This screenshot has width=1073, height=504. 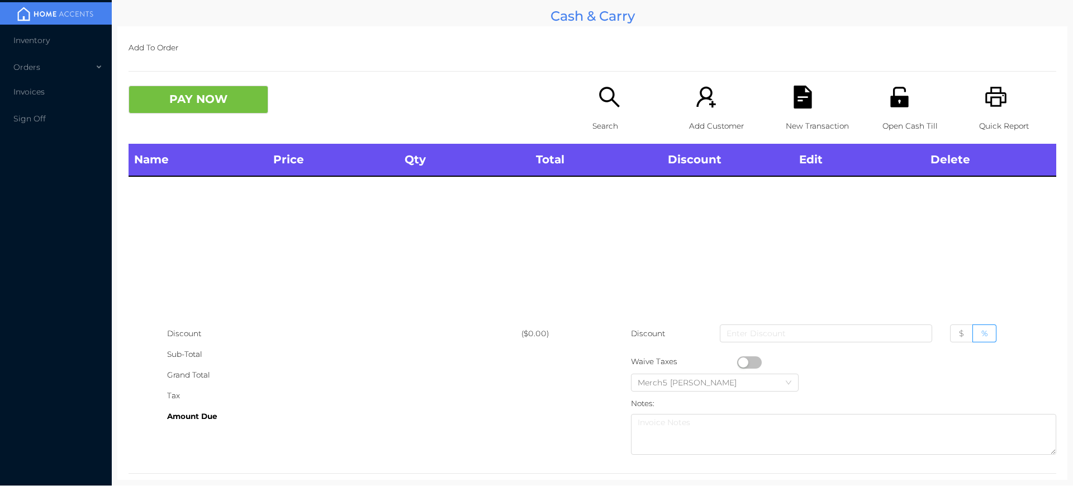 What do you see at coordinates (596, 160) in the screenshot?
I see `th: Total` at bounding box center [596, 160].